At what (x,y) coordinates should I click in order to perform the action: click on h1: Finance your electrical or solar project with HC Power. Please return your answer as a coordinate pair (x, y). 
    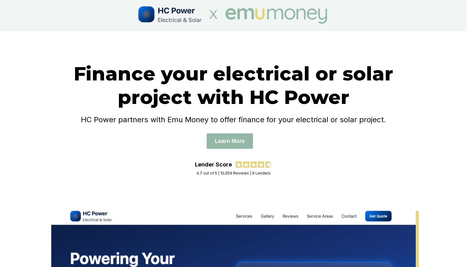
    Looking at the image, I should click on (234, 85).